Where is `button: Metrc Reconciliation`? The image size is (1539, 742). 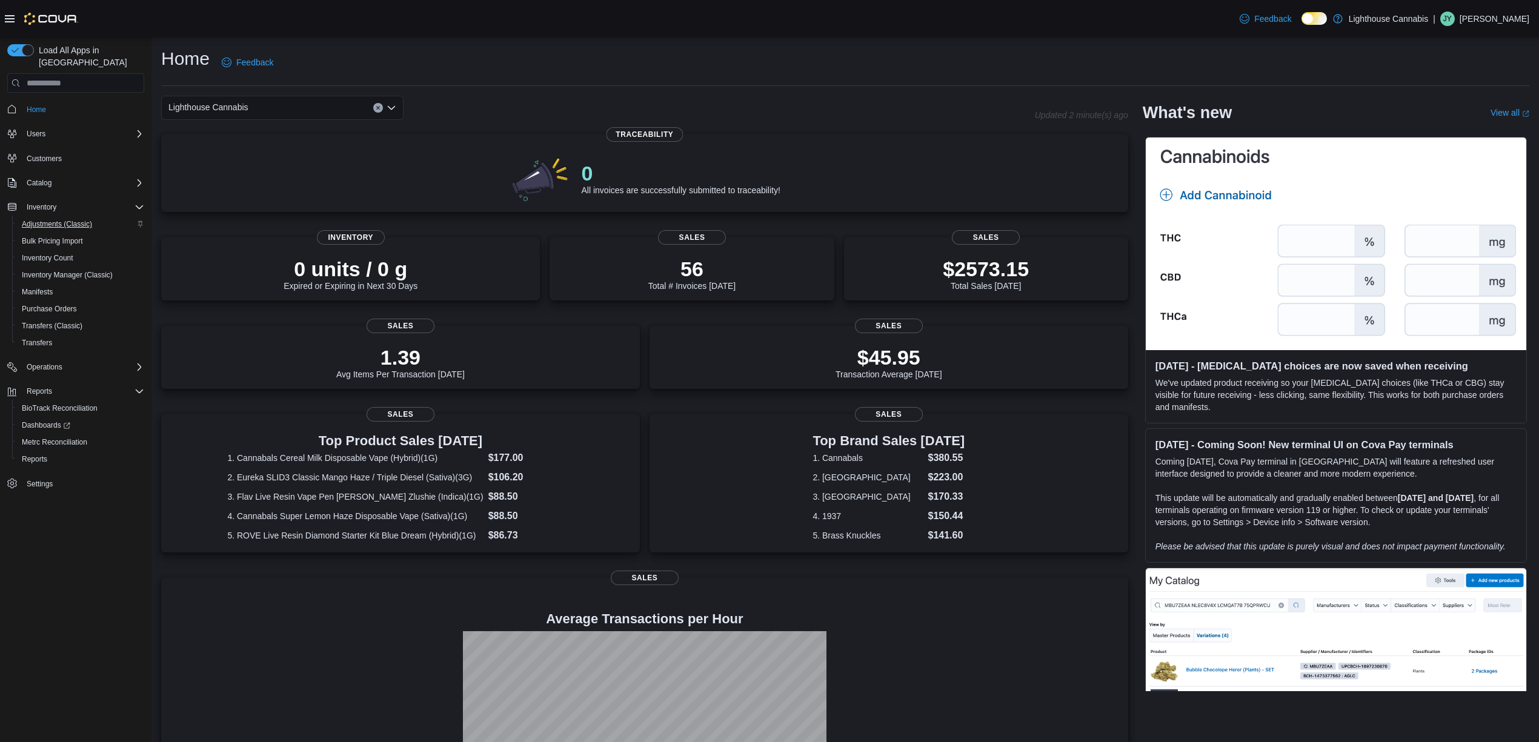 button: Metrc Reconciliation is located at coordinates (81, 442).